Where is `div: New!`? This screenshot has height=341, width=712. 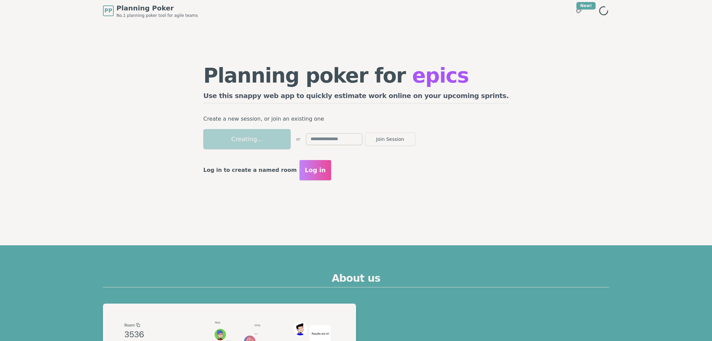
div: New! is located at coordinates (586, 6).